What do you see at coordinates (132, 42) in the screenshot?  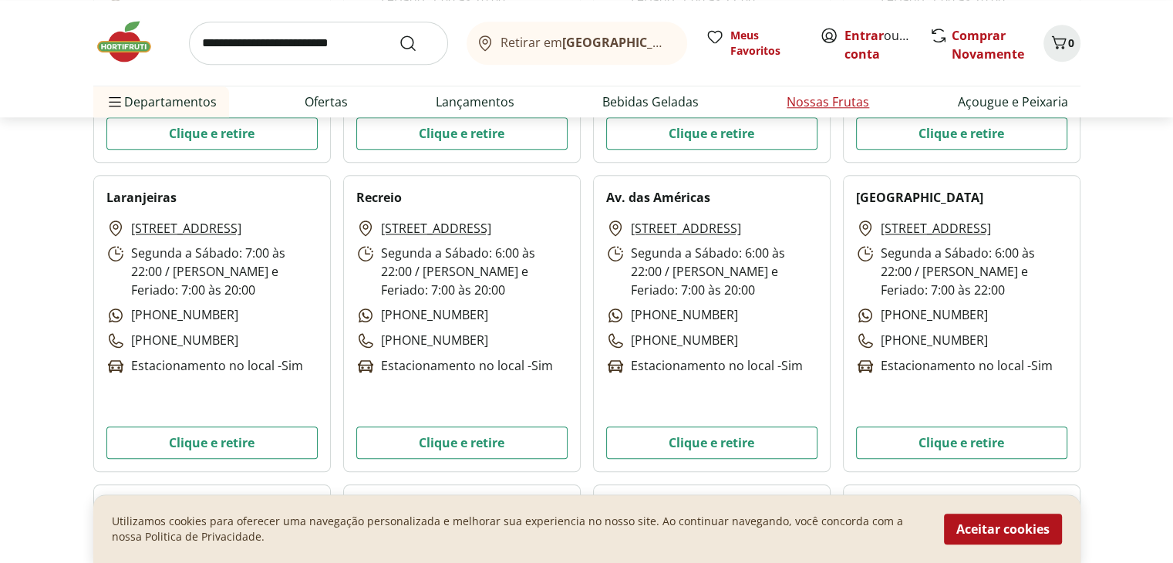 I see `img: Hortifruti` at bounding box center [132, 42].